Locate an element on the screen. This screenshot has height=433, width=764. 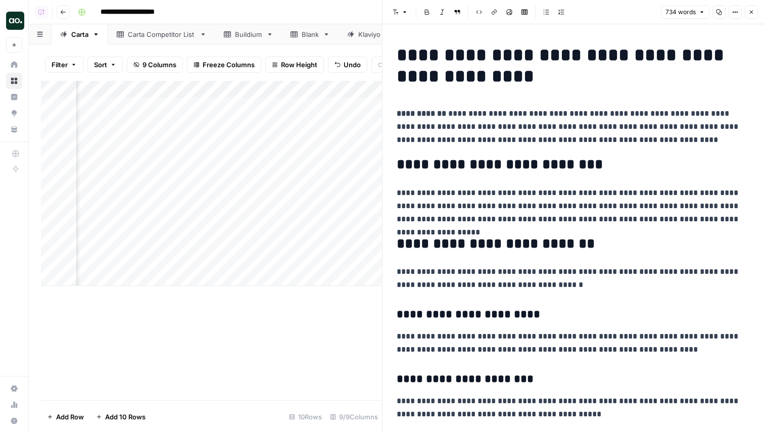
span: Add Row is located at coordinates (70, 417).